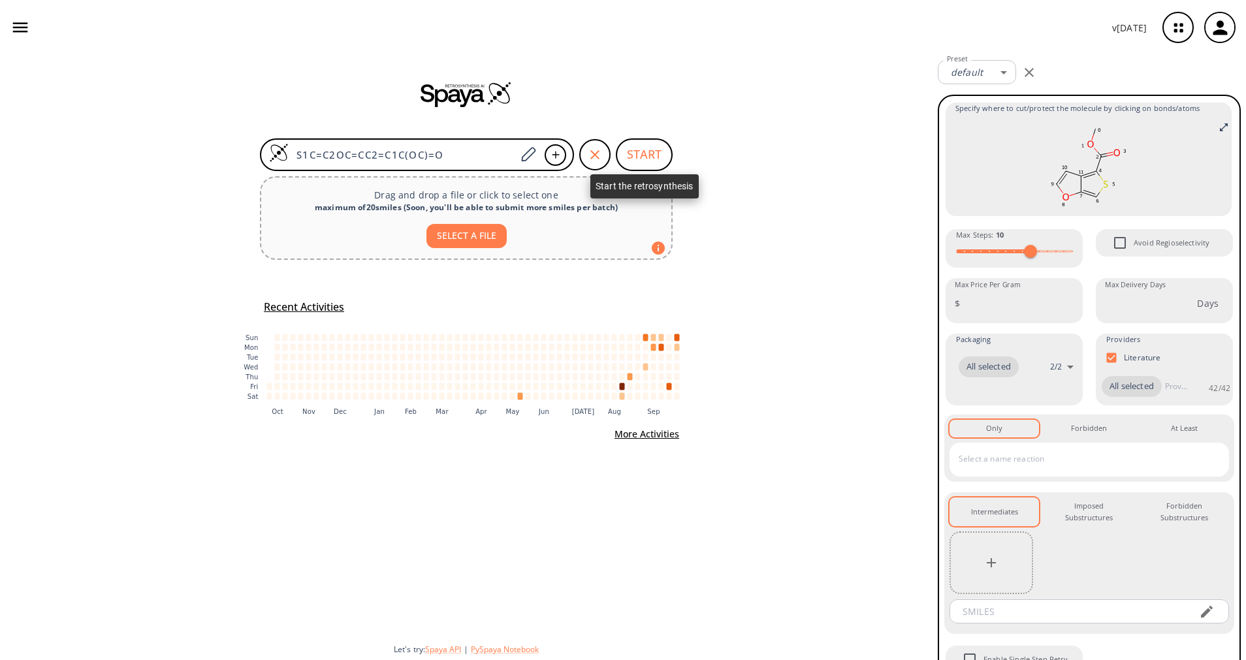 The height and width of the screenshot is (660, 1246). Describe the element at coordinates (614, 411) in the screenshot. I see `text: Aug` at that location.